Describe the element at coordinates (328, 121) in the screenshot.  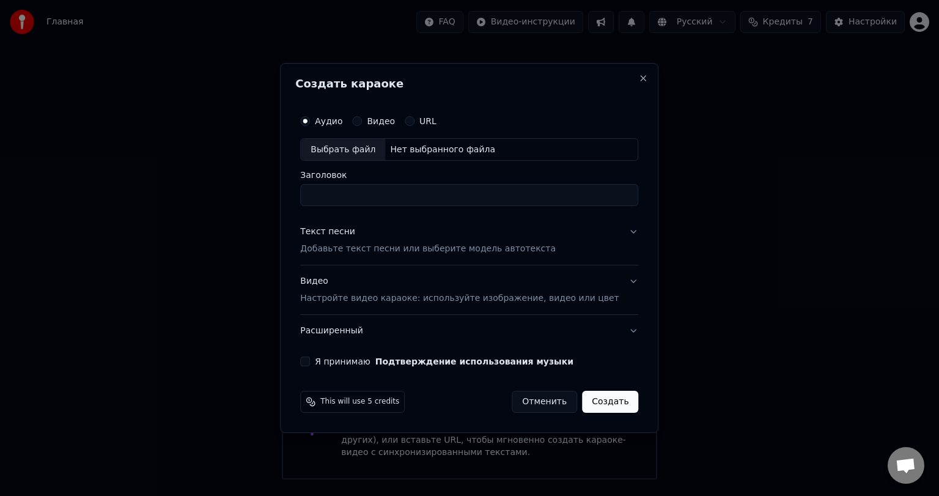
I see `label: Аудио` at that location.